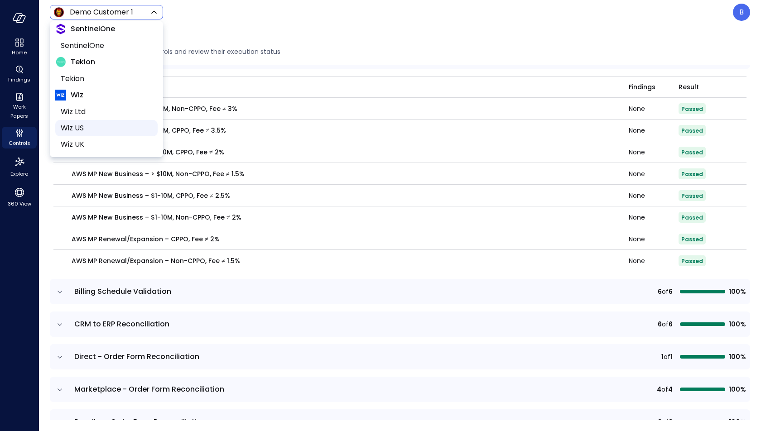  Describe the element at coordinates (61, 29) in the screenshot. I see `img: SentinelOne` at that location.